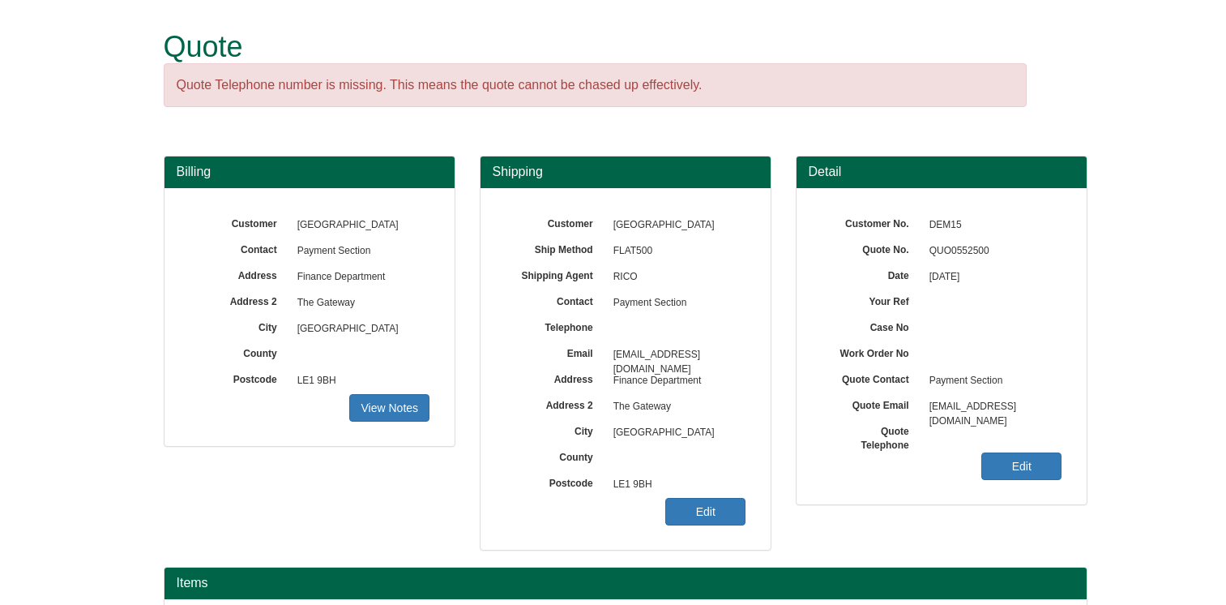  Describe the element at coordinates (626, 172) in the screenshot. I see `h3: Shipping` at that location.